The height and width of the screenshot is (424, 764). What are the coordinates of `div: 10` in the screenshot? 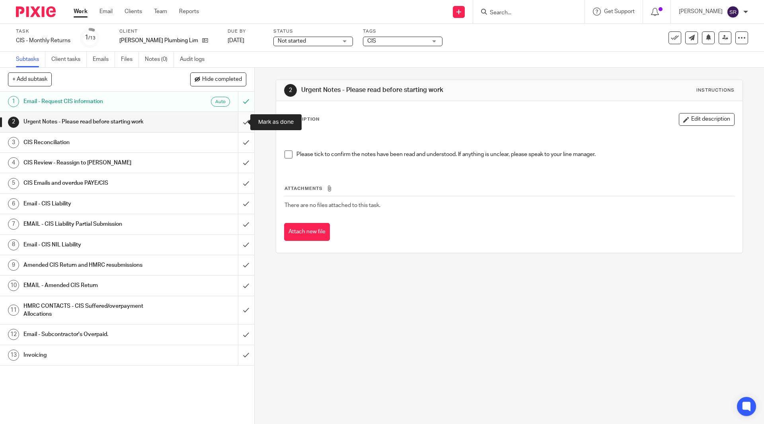 It's located at (14, 285).